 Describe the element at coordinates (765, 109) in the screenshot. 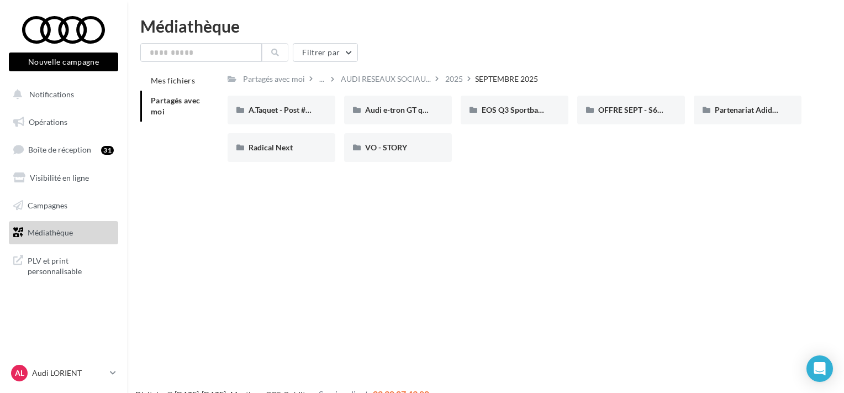

I see `span: Partenariat Adidas x Audi F1` at that location.